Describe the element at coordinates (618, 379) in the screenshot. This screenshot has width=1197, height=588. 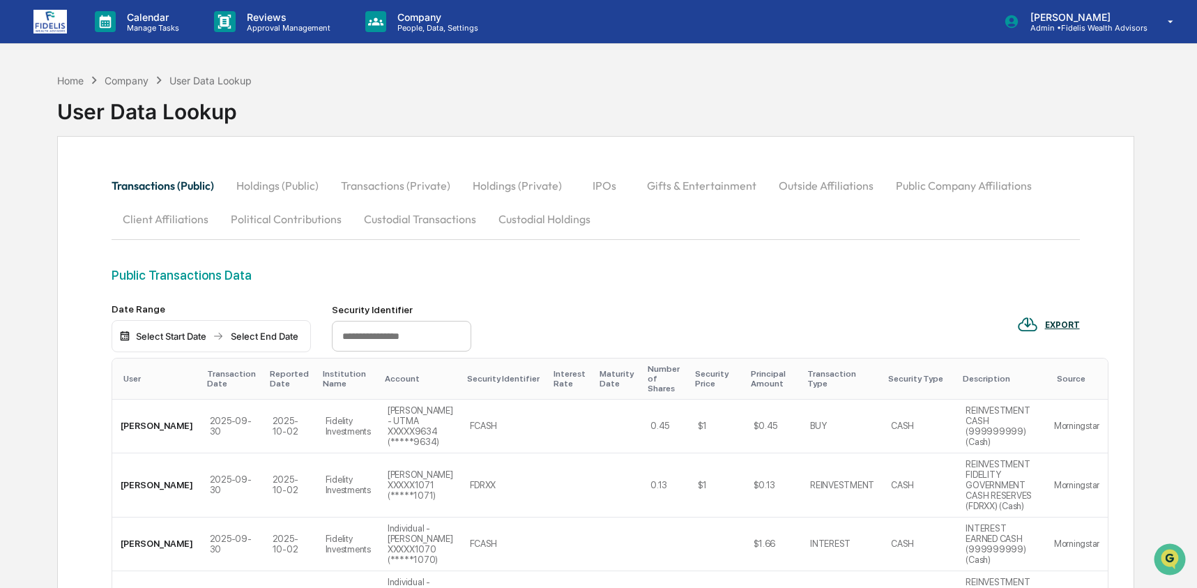
I see `div: Maturity Date` at that location.